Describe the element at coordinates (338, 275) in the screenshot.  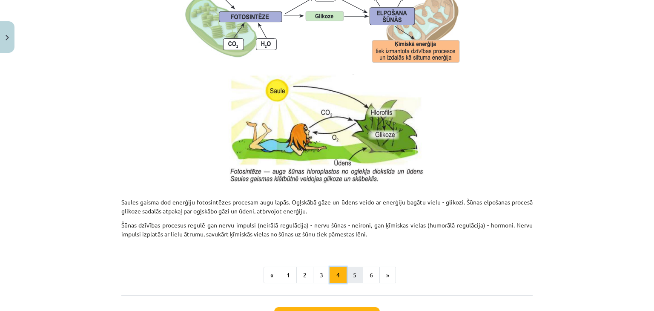
I see `button: 4` at that location.